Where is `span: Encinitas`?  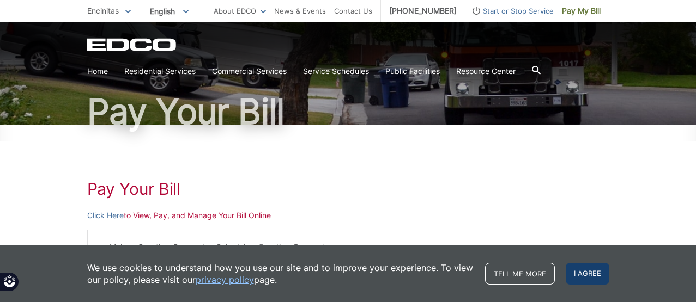 span: Encinitas is located at coordinates (103, 10).